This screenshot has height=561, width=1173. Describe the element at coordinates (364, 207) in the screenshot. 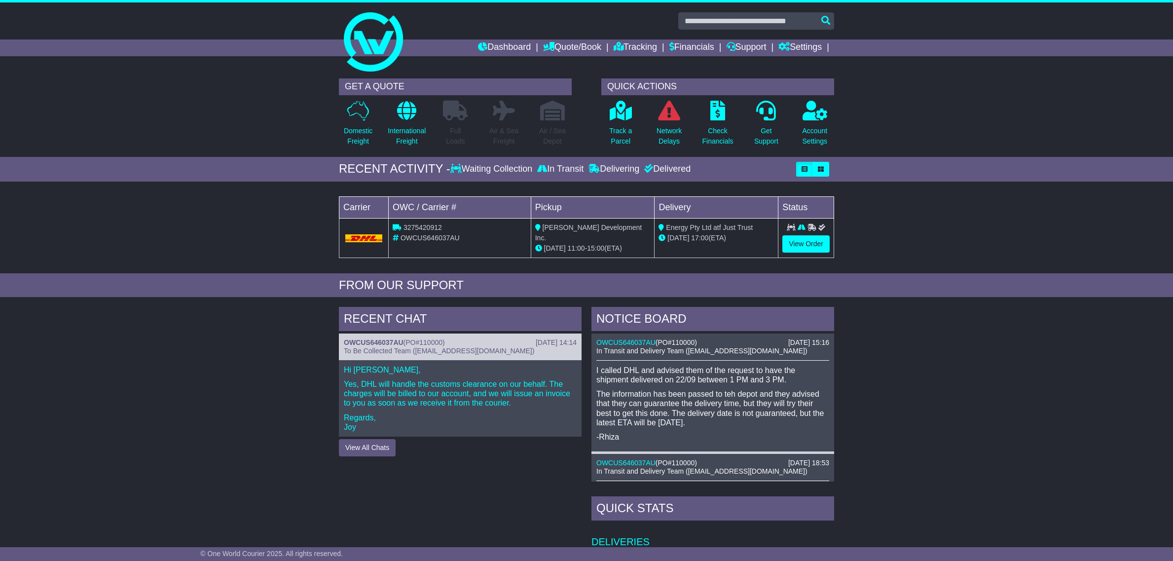

I see `td: Carrier` at that location.